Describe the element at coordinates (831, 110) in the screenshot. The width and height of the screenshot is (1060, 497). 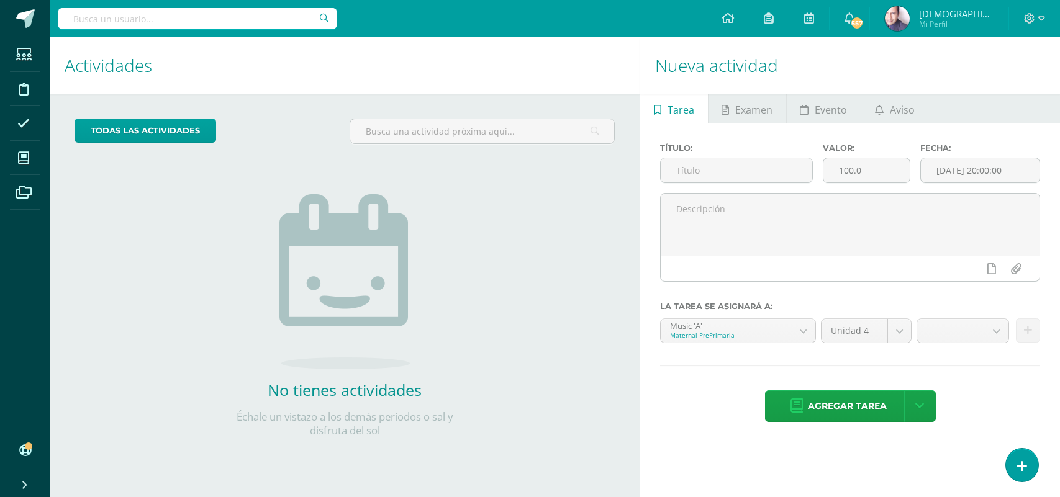
I see `span: Evento` at that location.